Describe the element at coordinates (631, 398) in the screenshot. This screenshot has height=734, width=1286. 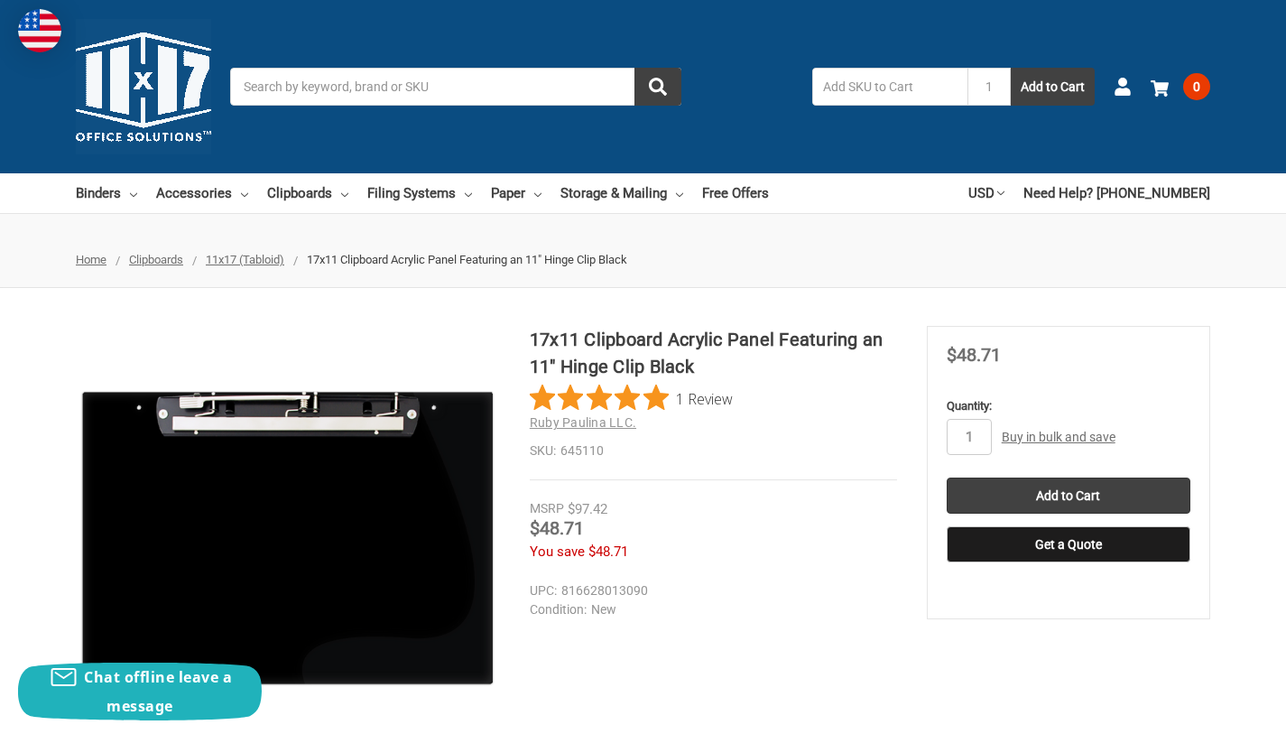
I see `button: Rated 5 out of 5 stars from 1 reviews. Jump to reviews.` at that location.